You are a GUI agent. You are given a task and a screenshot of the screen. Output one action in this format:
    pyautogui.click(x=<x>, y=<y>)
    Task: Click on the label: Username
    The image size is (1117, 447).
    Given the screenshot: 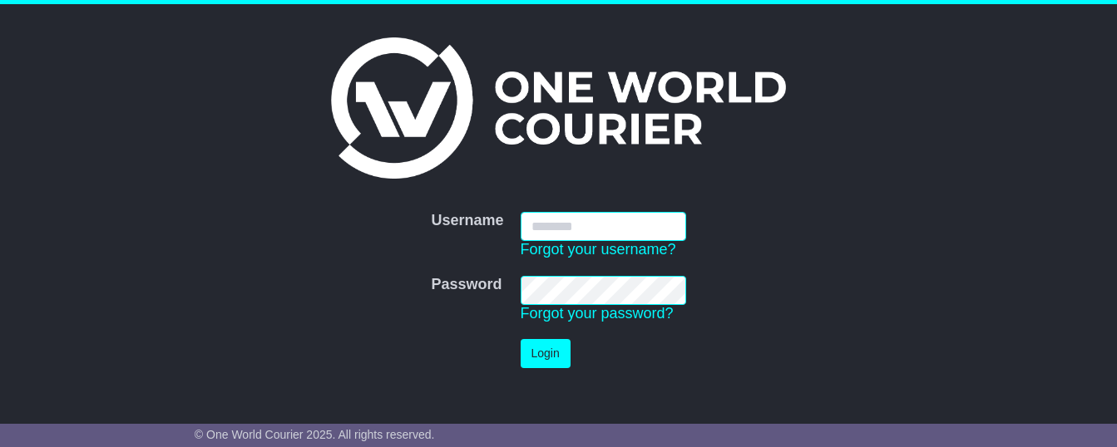 What is the action you would take?
    pyautogui.click(x=466, y=221)
    